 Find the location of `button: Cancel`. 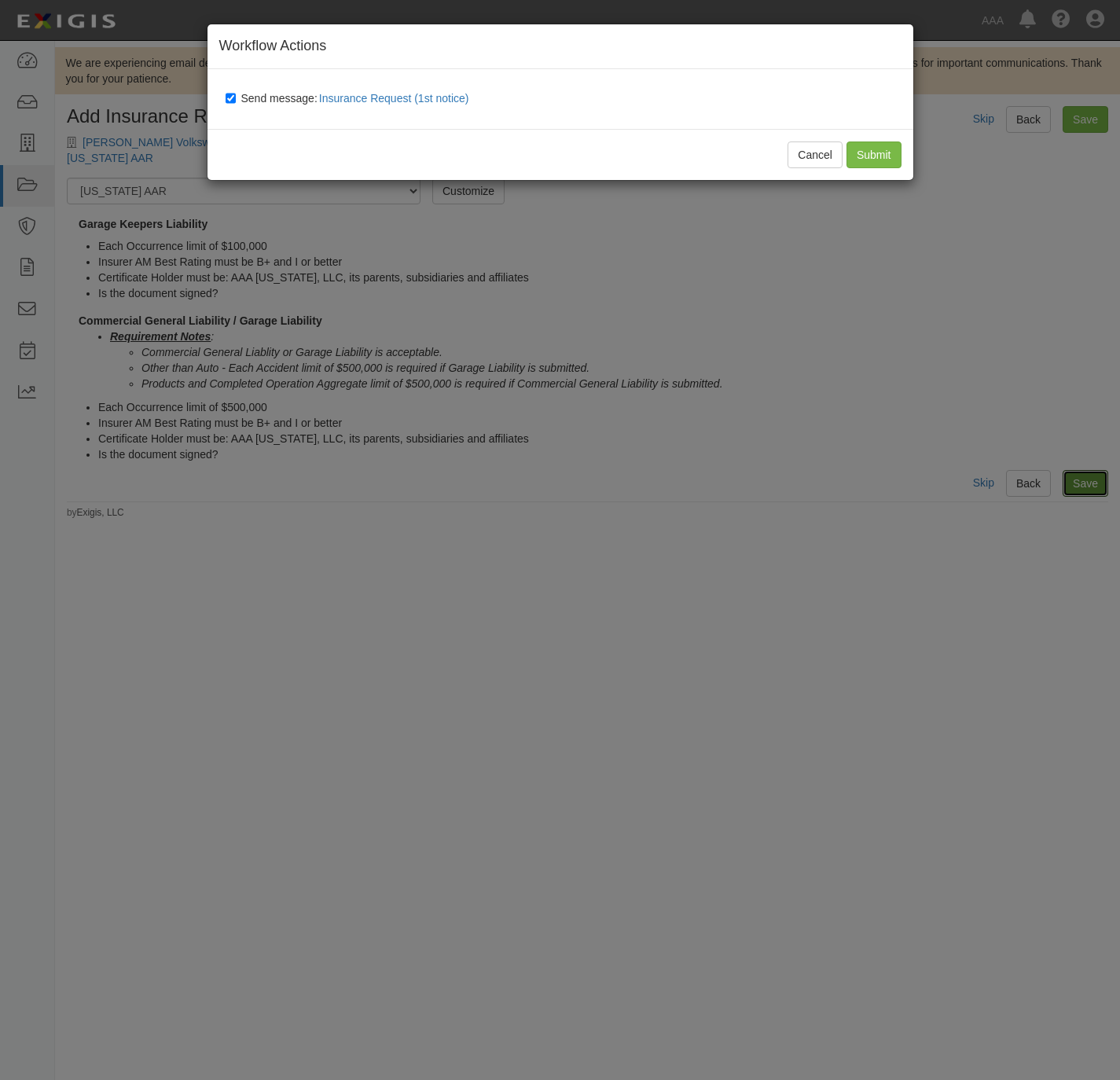

button: Cancel is located at coordinates (815, 155).